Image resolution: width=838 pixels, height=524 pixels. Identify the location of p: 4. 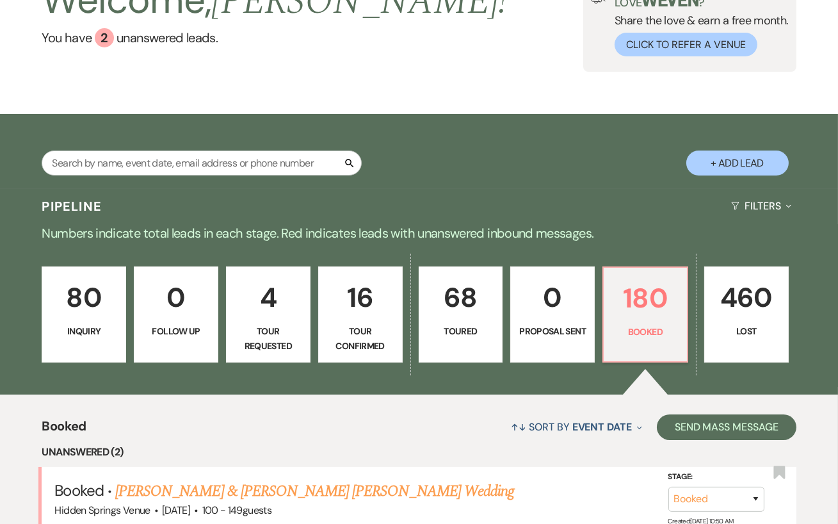
(268, 297).